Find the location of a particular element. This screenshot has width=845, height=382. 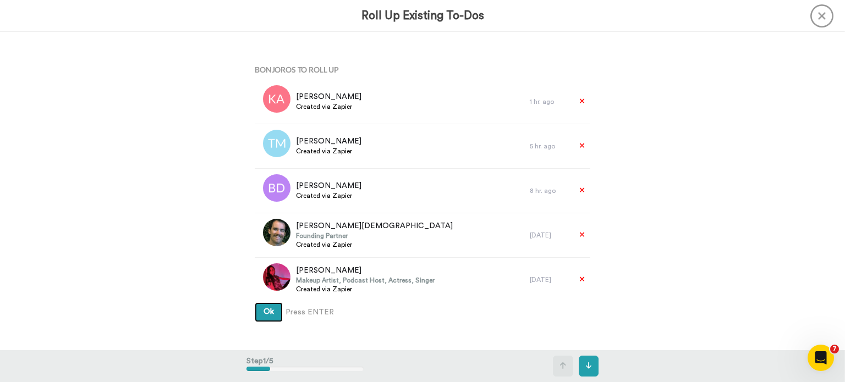

div: 1 hr. ago is located at coordinates (549, 102).